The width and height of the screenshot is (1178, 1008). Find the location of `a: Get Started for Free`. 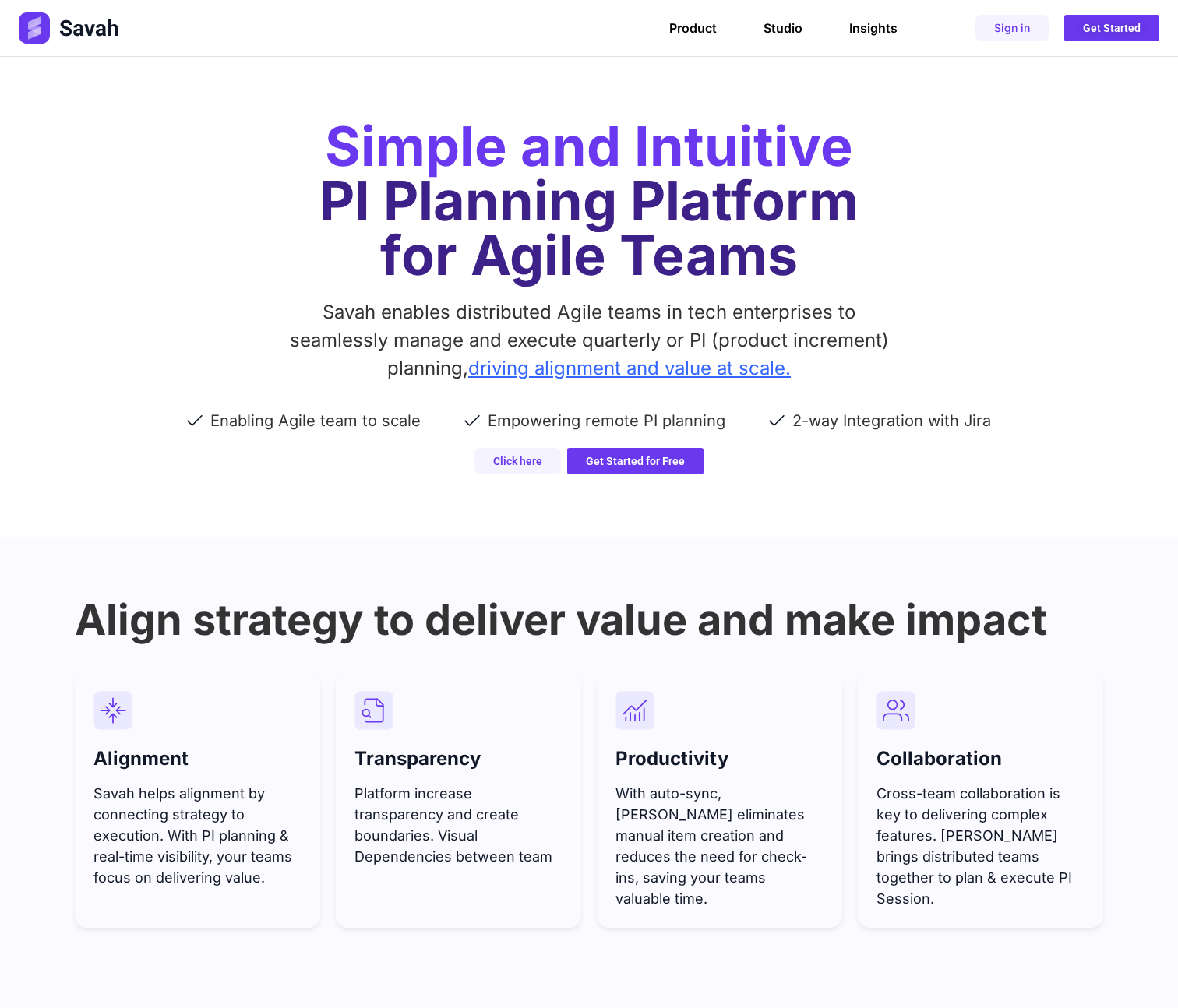

a: Get Started for Free is located at coordinates (635, 461).